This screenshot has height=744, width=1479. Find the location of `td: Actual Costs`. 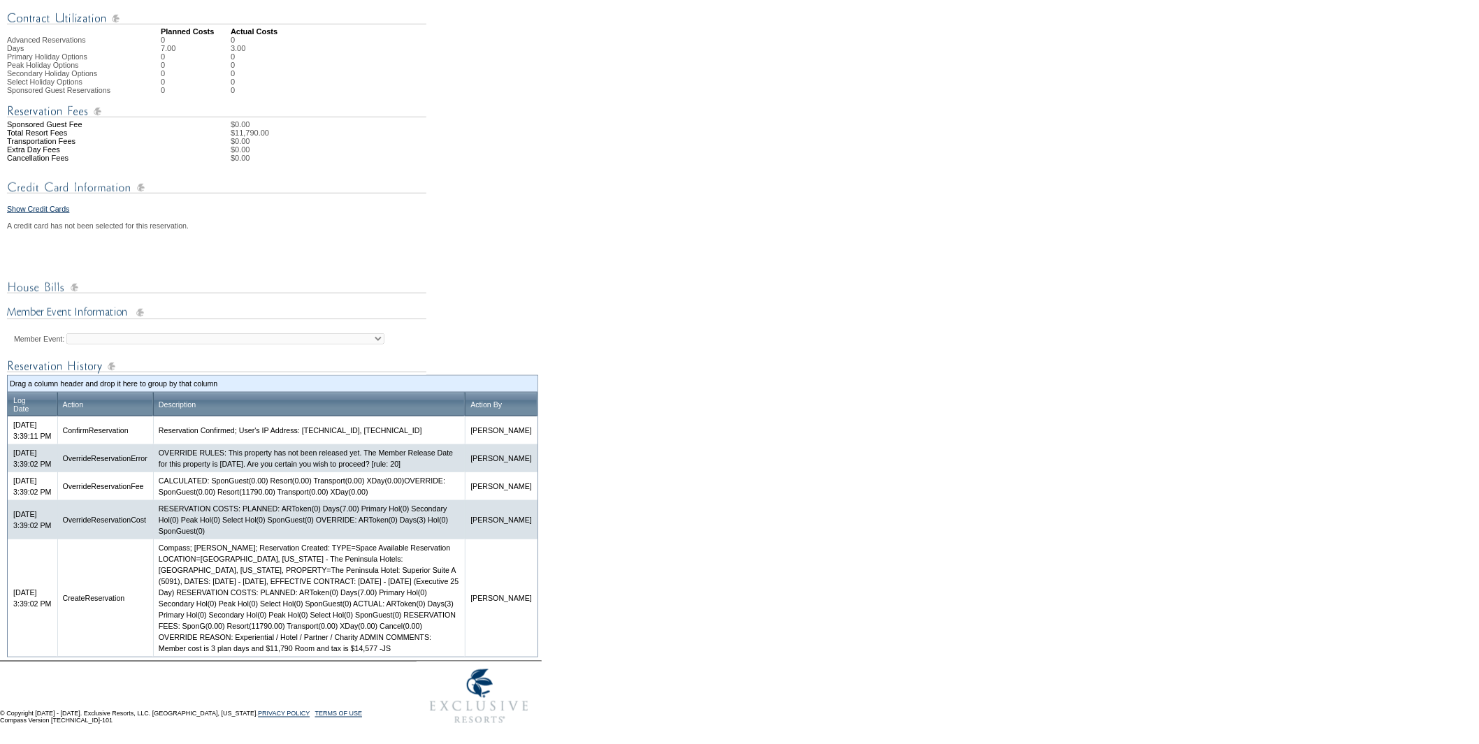

td: Actual Costs is located at coordinates (384, 31).